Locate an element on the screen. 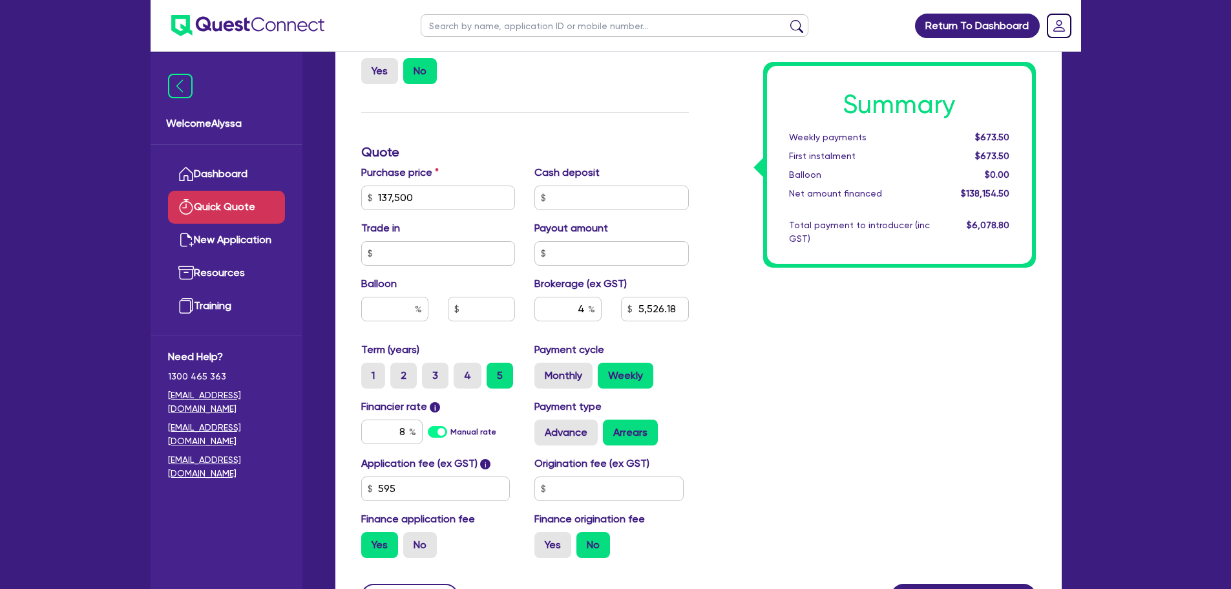  label: Manual rate is located at coordinates (473, 432).